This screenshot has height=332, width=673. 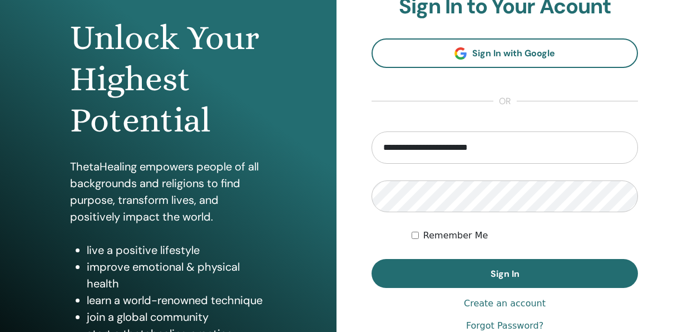 What do you see at coordinates (168, 79) in the screenshot?
I see `h1: Unlock Your Highest Potential` at bounding box center [168, 79].